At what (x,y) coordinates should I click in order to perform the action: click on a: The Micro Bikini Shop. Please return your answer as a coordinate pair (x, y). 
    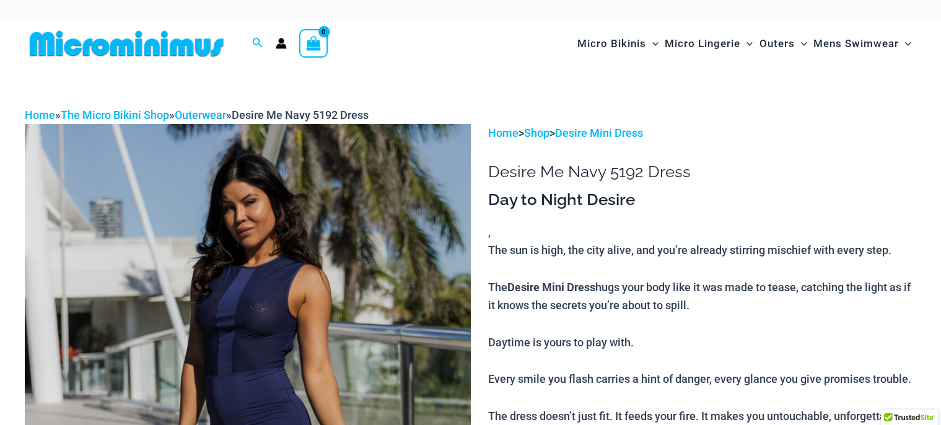
    Looking at the image, I should click on (115, 115).